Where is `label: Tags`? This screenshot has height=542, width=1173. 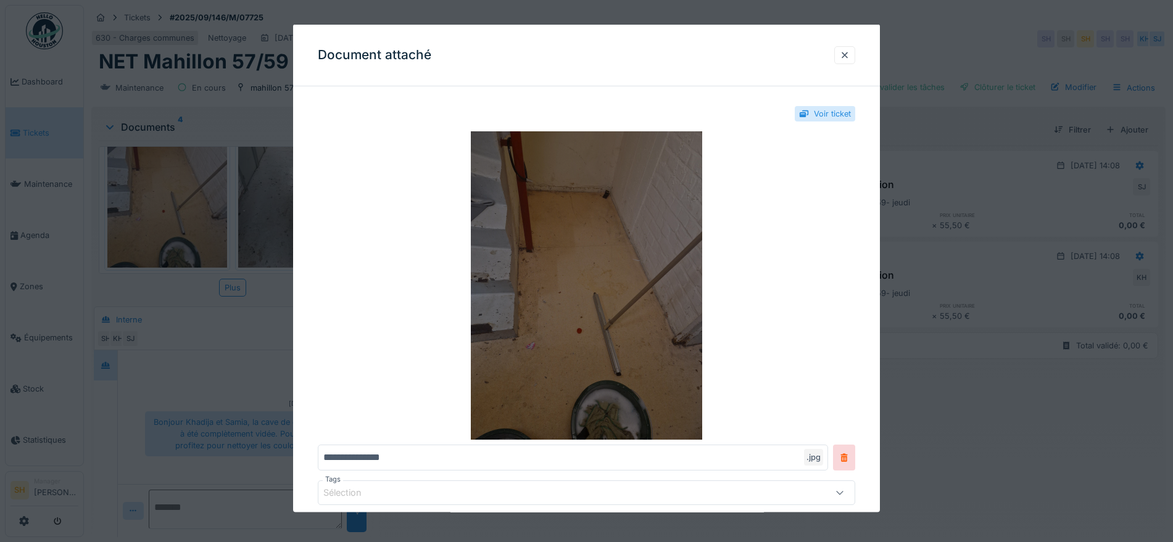 label: Tags is located at coordinates (333, 479).